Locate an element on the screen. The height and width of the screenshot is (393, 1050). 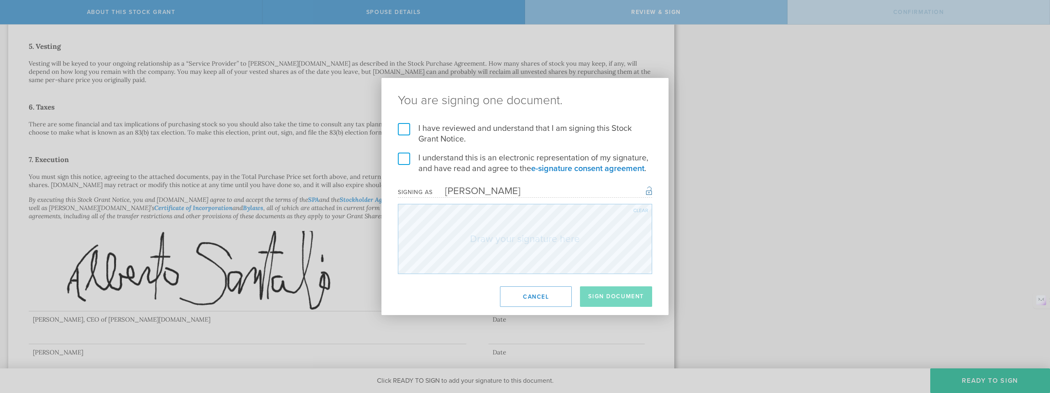
ng-pluralize: You are signing one document. is located at coordinates (525, 101).